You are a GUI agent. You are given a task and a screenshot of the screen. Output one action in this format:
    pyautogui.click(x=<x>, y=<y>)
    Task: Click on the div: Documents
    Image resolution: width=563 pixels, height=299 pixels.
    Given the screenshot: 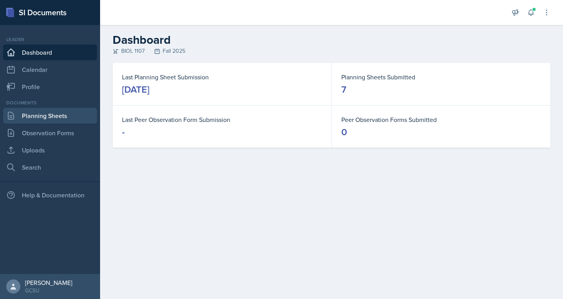 What is the action you would take?
    pyautogui.click(x=50, y=103)
    